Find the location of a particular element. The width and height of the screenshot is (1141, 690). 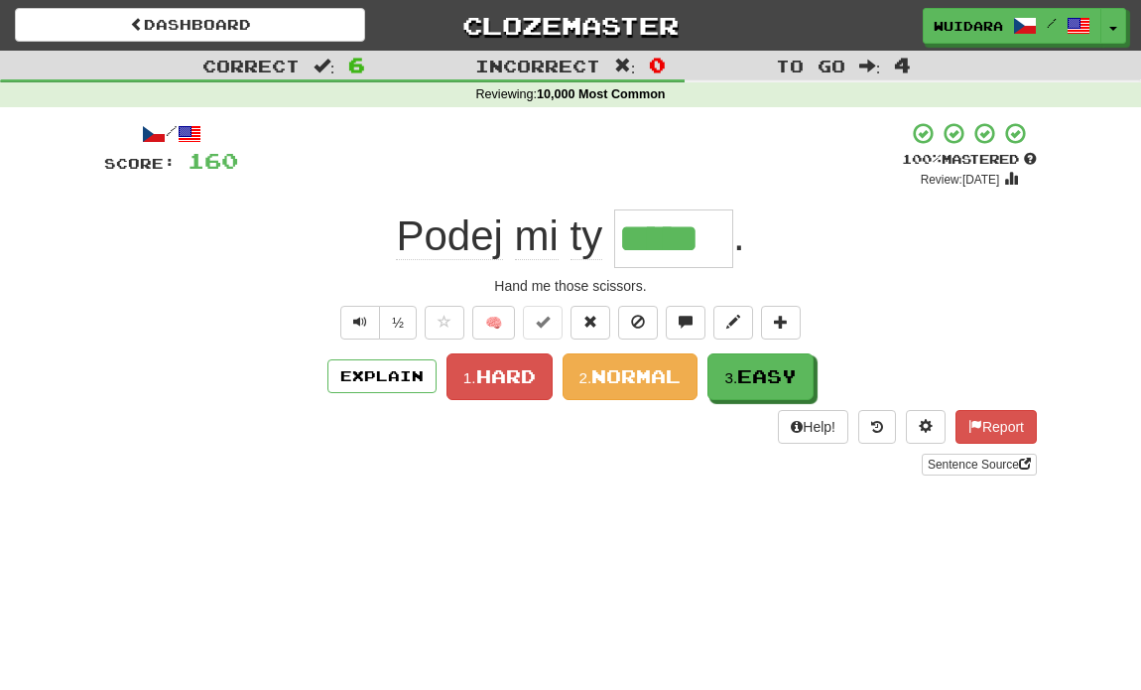

small: 2. is located at coordinates (586, 377).